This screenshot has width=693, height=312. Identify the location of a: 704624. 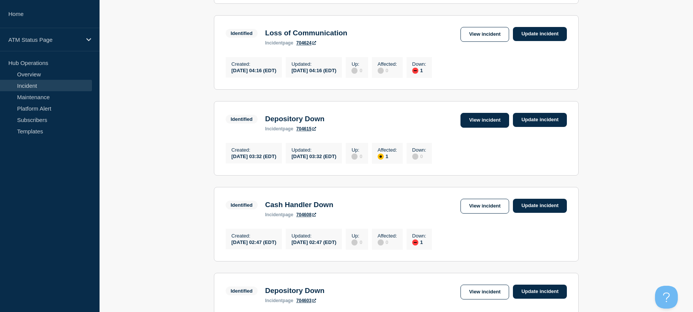
(306, 43).